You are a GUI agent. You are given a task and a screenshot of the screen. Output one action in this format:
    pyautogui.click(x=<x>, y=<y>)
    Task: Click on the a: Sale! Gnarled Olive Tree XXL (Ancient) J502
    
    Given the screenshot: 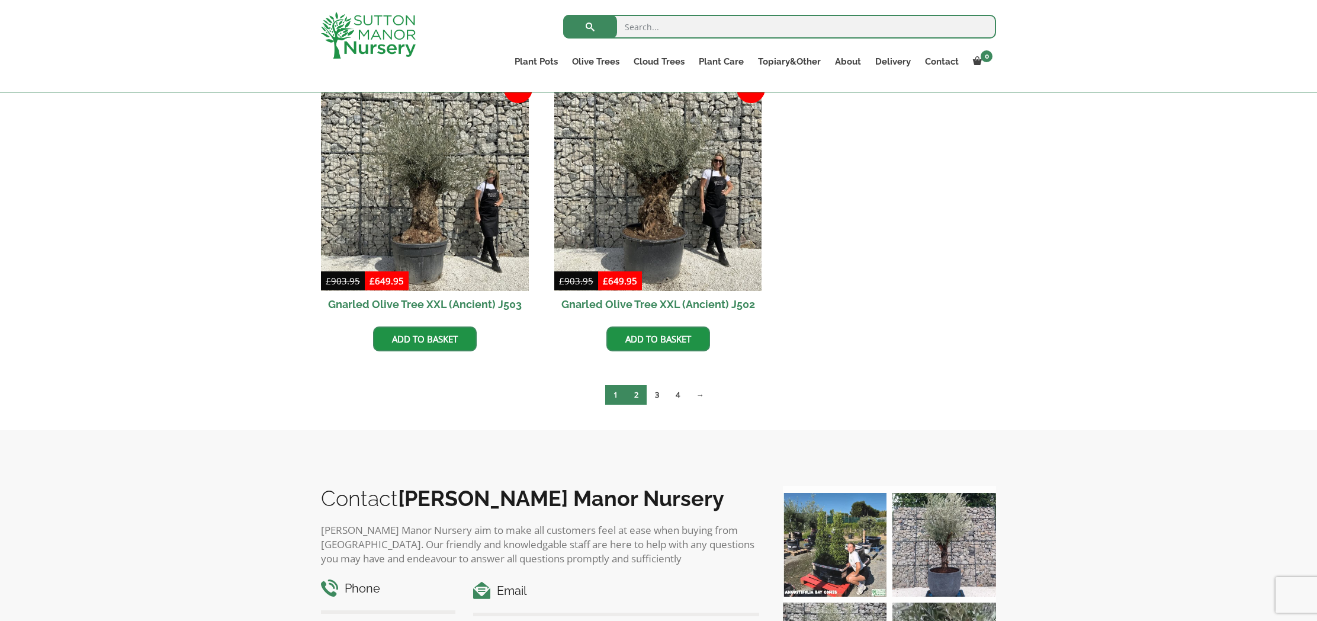 What is the action you would take?
    pyautogui.click(x=658, y=200)
    